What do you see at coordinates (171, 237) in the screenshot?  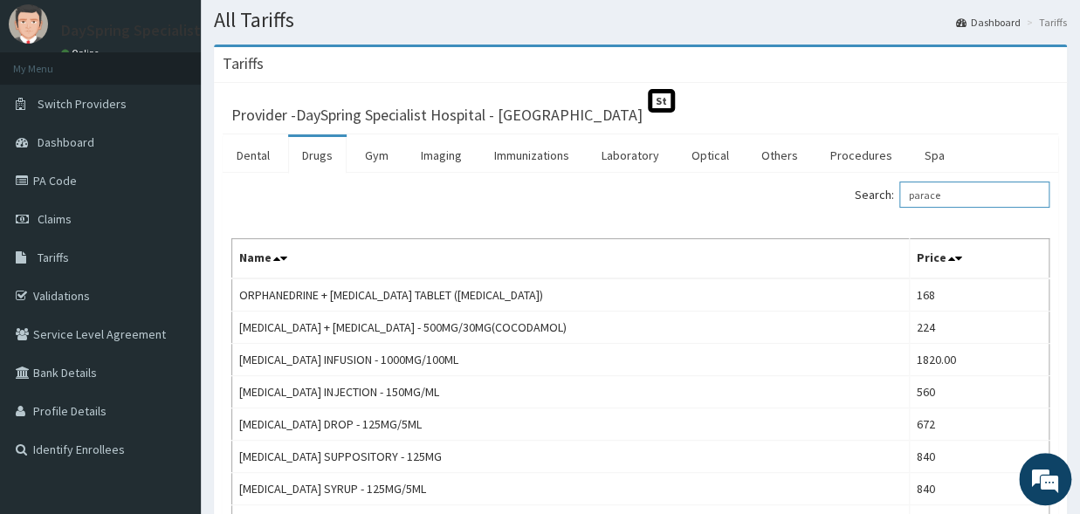 I see `span: We're online!` at bounding box center [171, 237].